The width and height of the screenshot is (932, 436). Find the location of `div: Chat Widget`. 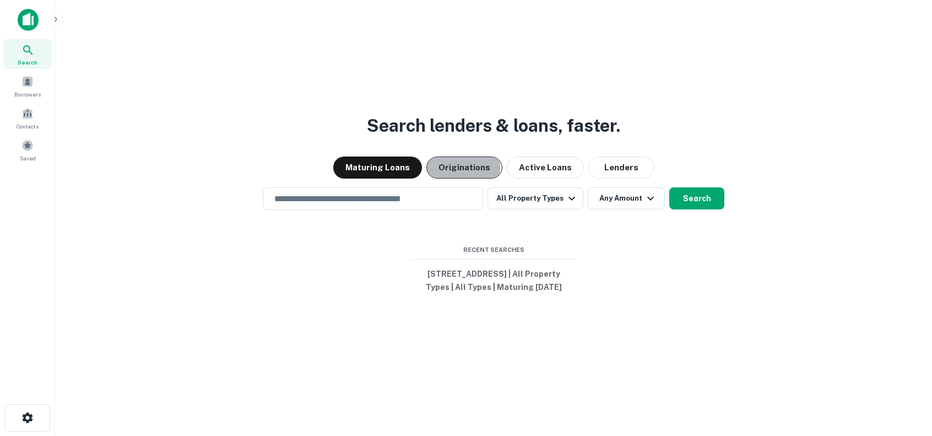

div: Chat Widget is located at coordinates (905, 374).